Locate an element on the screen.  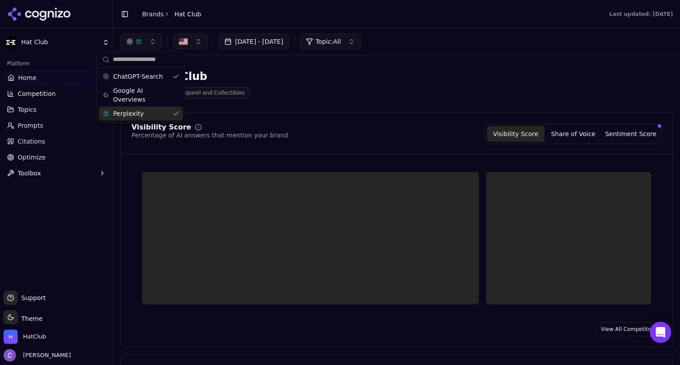
span: Google AI Overviews is located at coordinates (141, 95).